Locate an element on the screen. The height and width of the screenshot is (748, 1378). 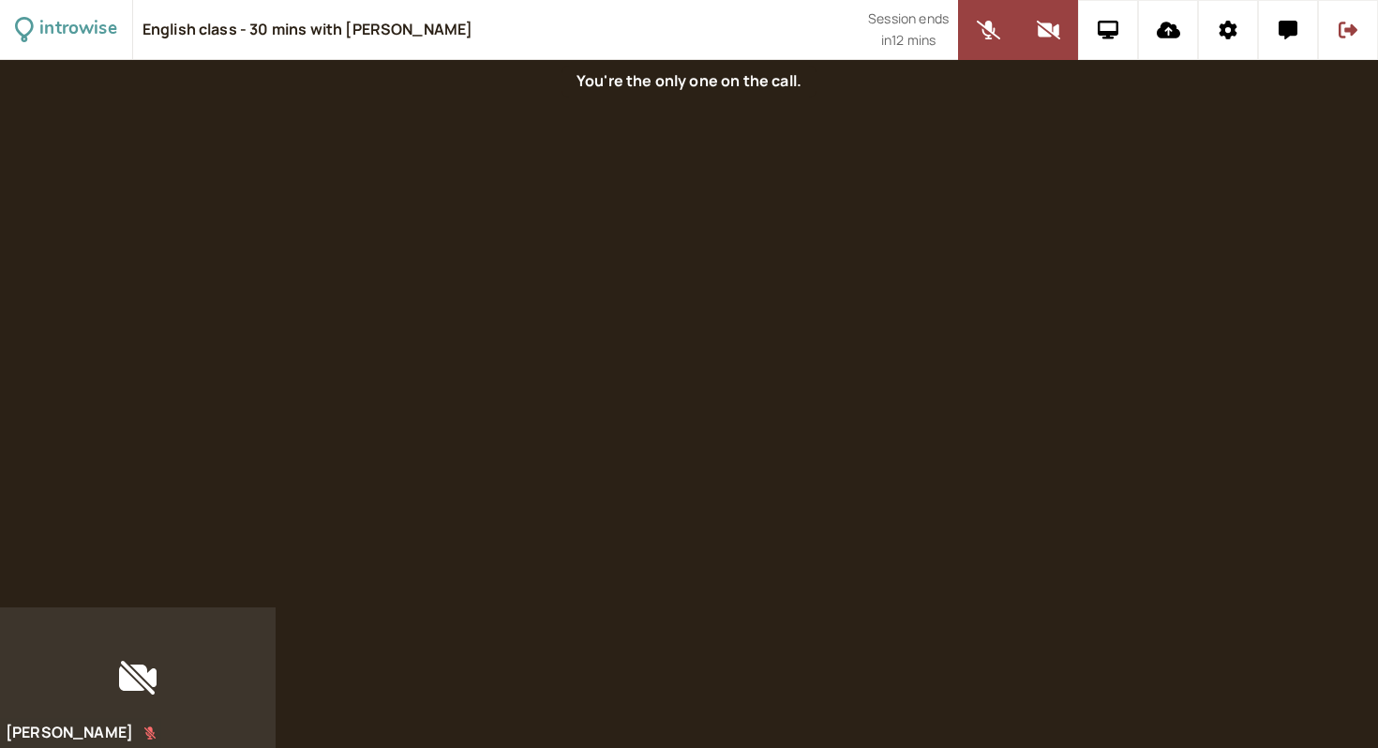
div: Scheduled session end time. Don't worry, your call will continue is located at coordinates (908, 29).